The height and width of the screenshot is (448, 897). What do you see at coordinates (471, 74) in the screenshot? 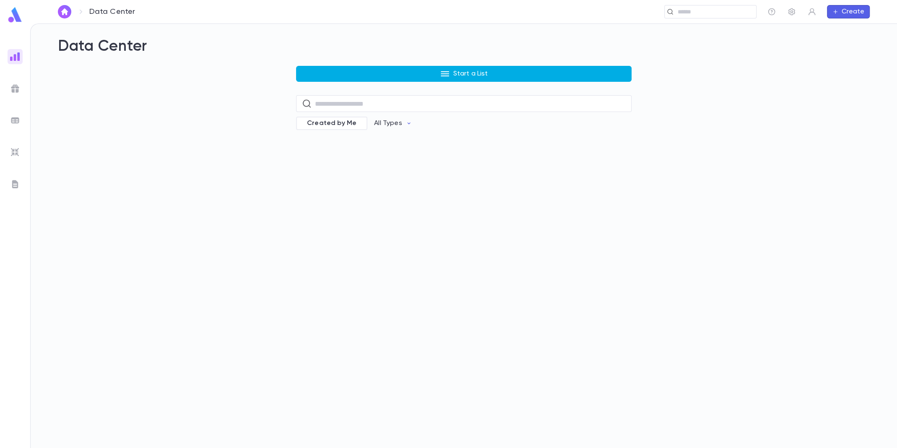
I see `p: Start a List` at bounding box center [471, 74].